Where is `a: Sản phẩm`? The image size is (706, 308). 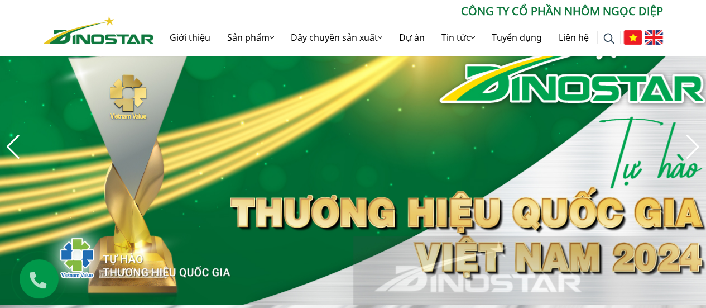
a: Sản phẩm is located at coordinates (251, 37).